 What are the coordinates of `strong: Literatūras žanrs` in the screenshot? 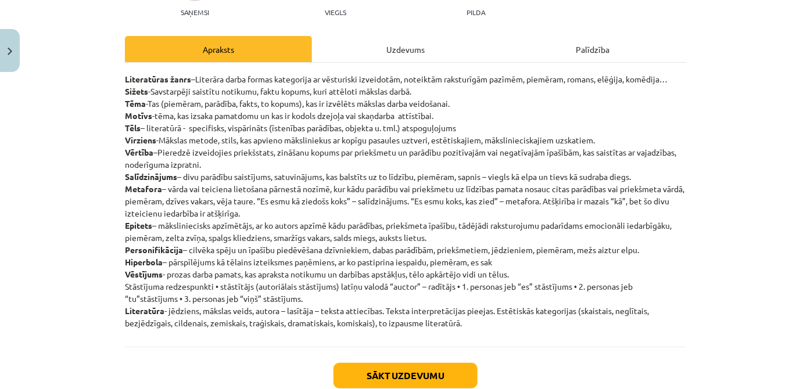 It's located at (158, 79).